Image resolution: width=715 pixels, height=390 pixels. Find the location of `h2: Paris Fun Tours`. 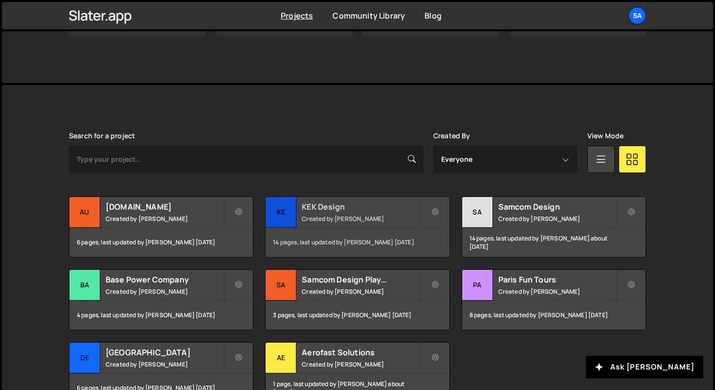

h2: Paris Fun Tours is located at coordinates (557, 280).